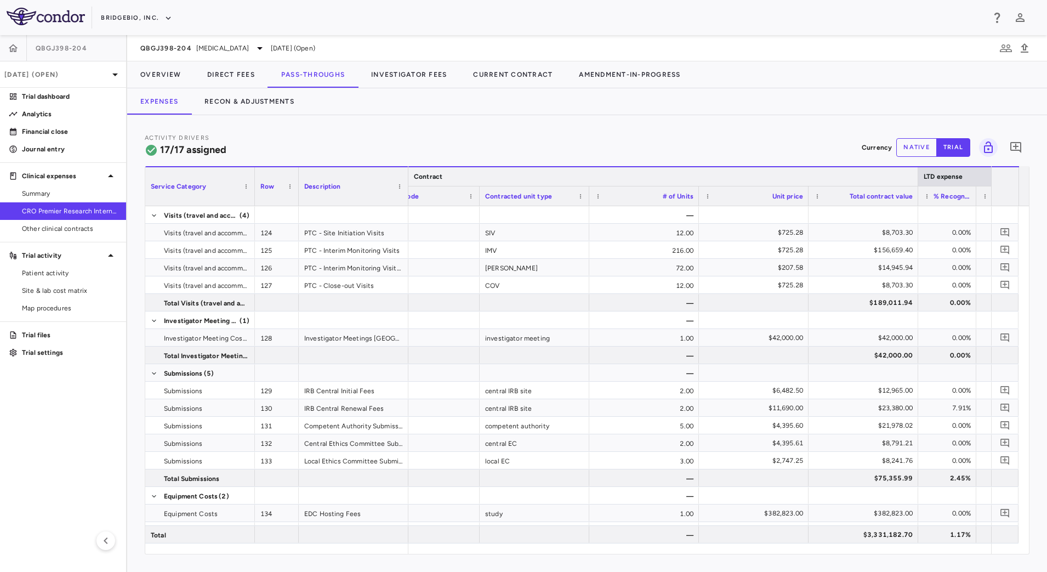  I want to click on div: 2.00, so click(644, 390).